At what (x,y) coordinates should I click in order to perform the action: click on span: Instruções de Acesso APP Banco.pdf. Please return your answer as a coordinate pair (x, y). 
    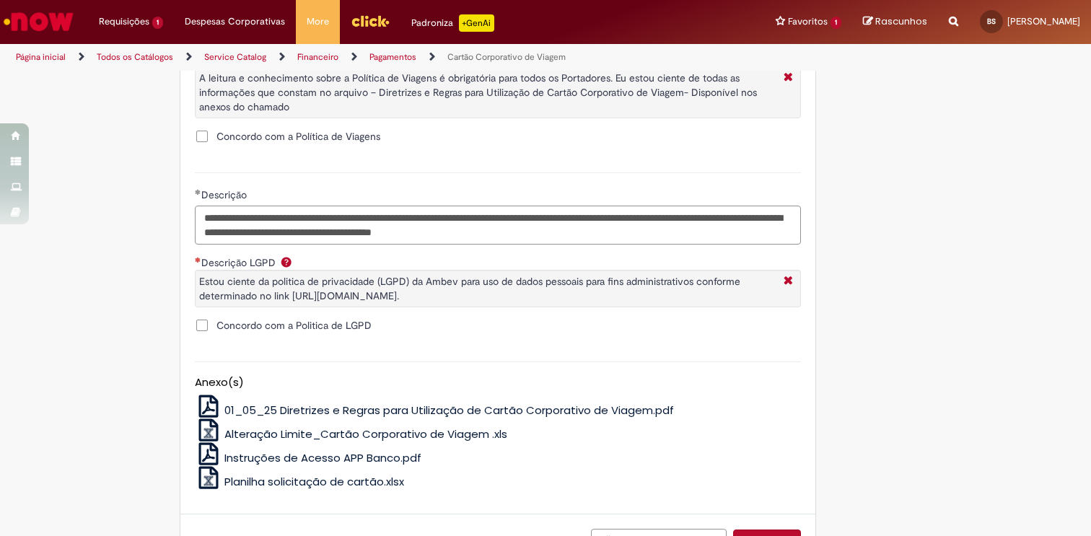
    Looking at the image, I should click on (322, 457).